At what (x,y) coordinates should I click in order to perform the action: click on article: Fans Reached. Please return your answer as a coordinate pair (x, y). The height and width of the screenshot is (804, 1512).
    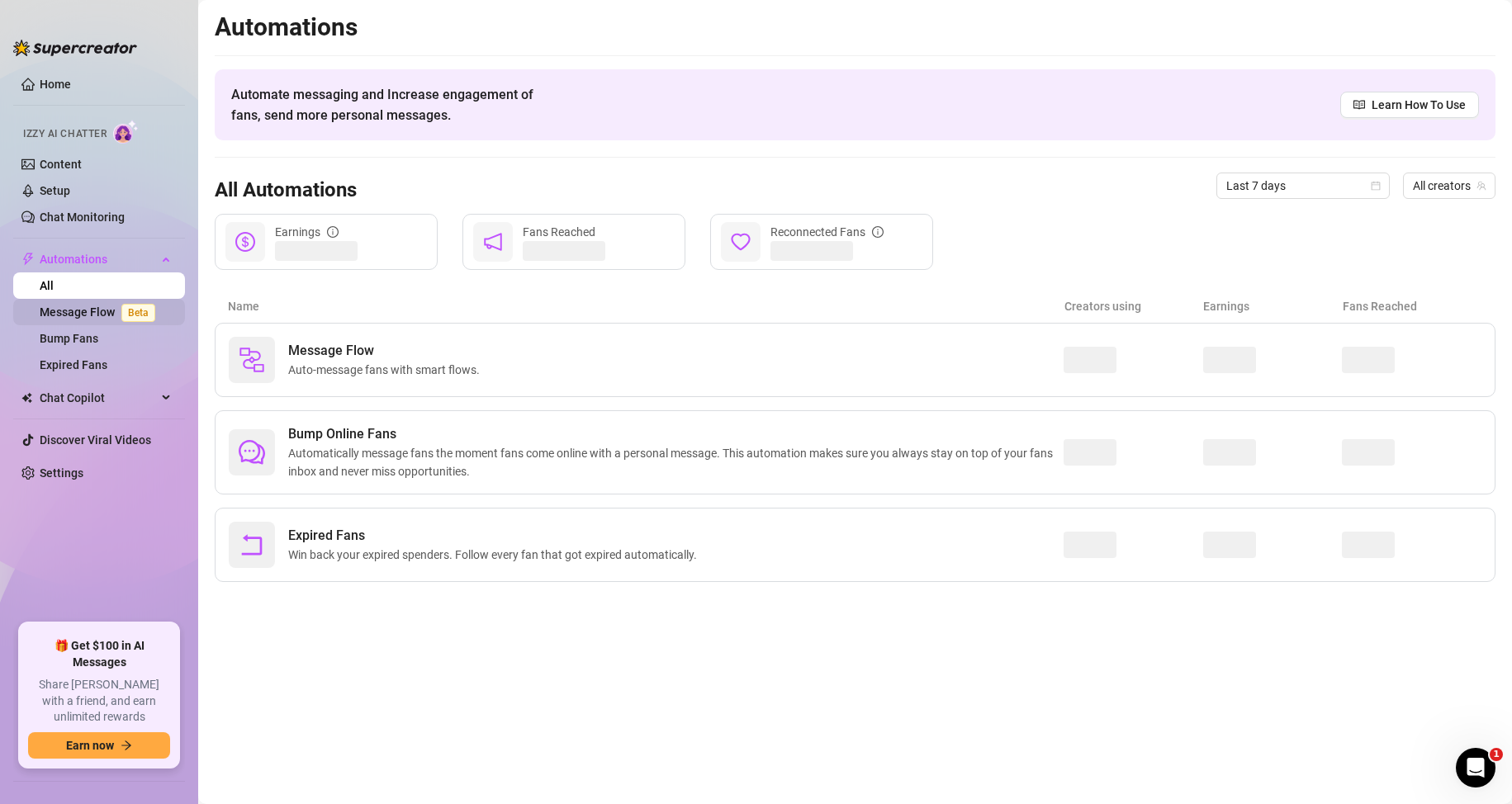
    Looking at the image, I should click on (1412, 306).